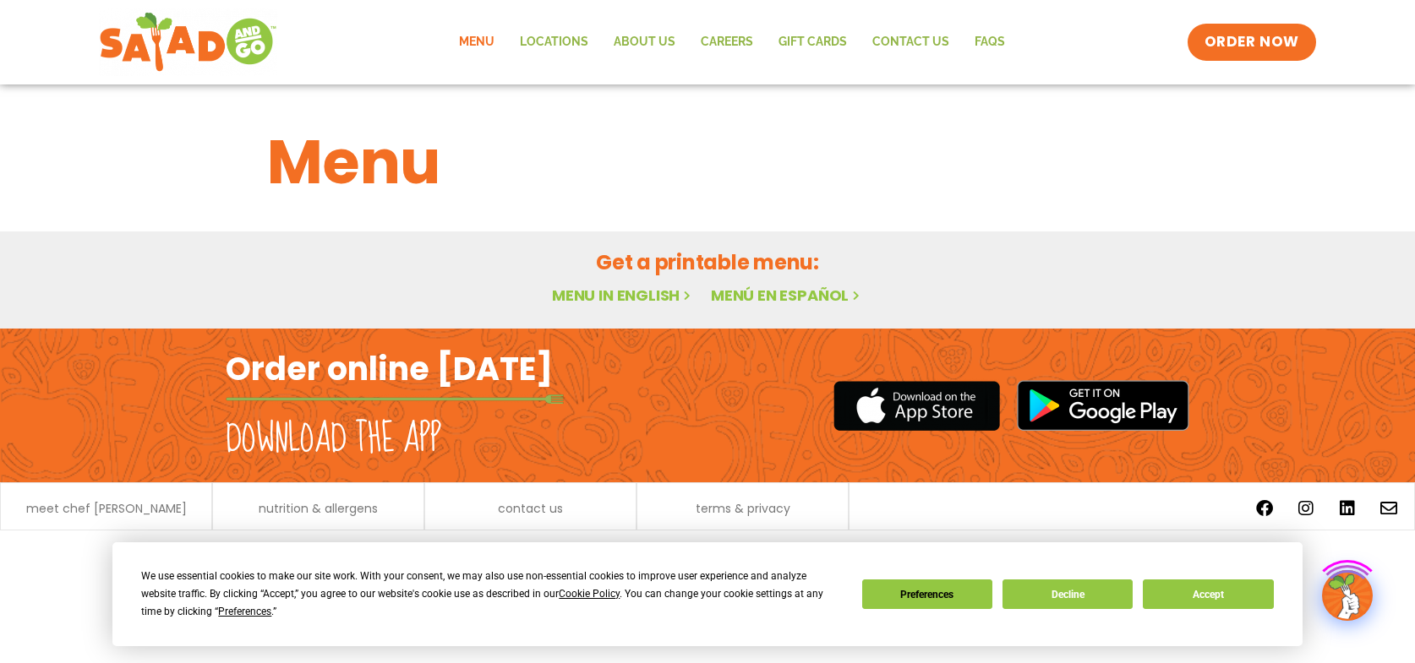 This screenshot has width=1415, height=663. Describe the element at coordinates (188, 42) in the screenshot. I see `img: new-SAG-logo-768×292` at that location.